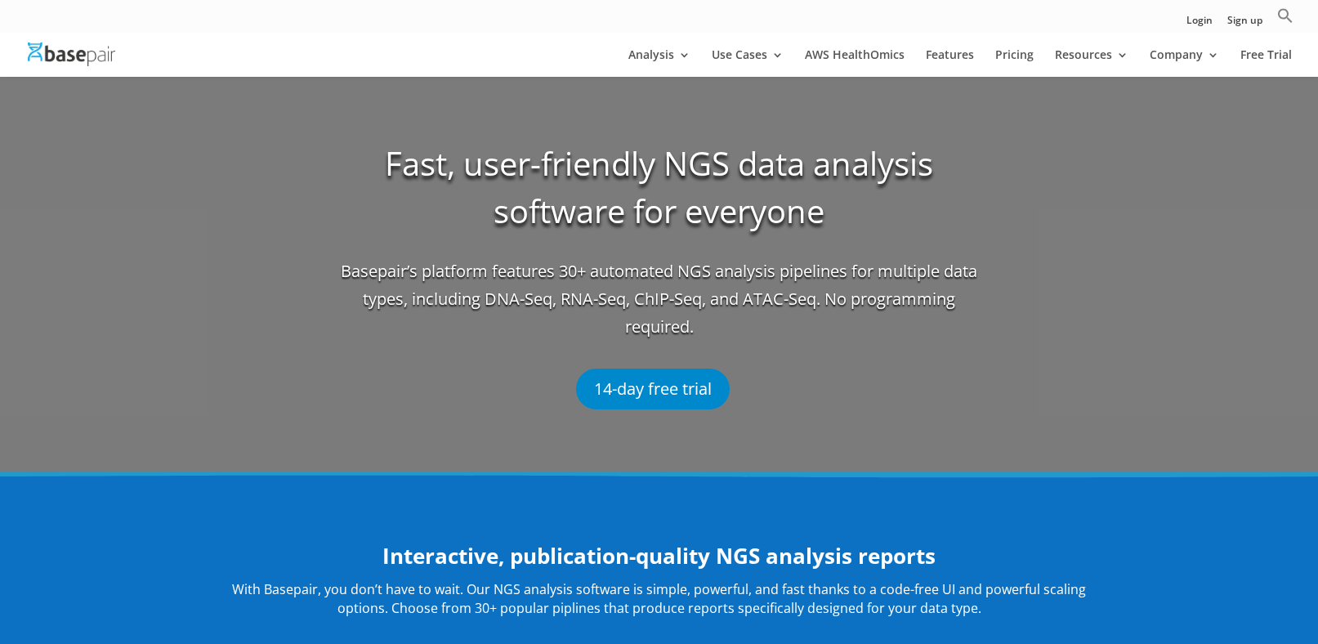 Image resolution: width=1318 pixels, height=644 pixels. What do you see at coordinates (1199, 24) in the screenshot?
I see `a: Login` at bounding box center [1199, 24].